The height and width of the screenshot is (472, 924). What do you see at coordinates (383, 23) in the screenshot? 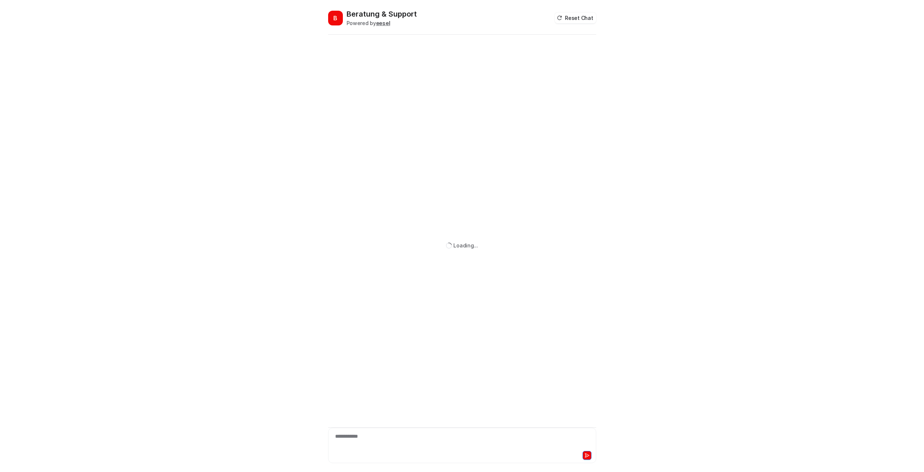
I see `b: eesel` at bounding box center [383, 23].